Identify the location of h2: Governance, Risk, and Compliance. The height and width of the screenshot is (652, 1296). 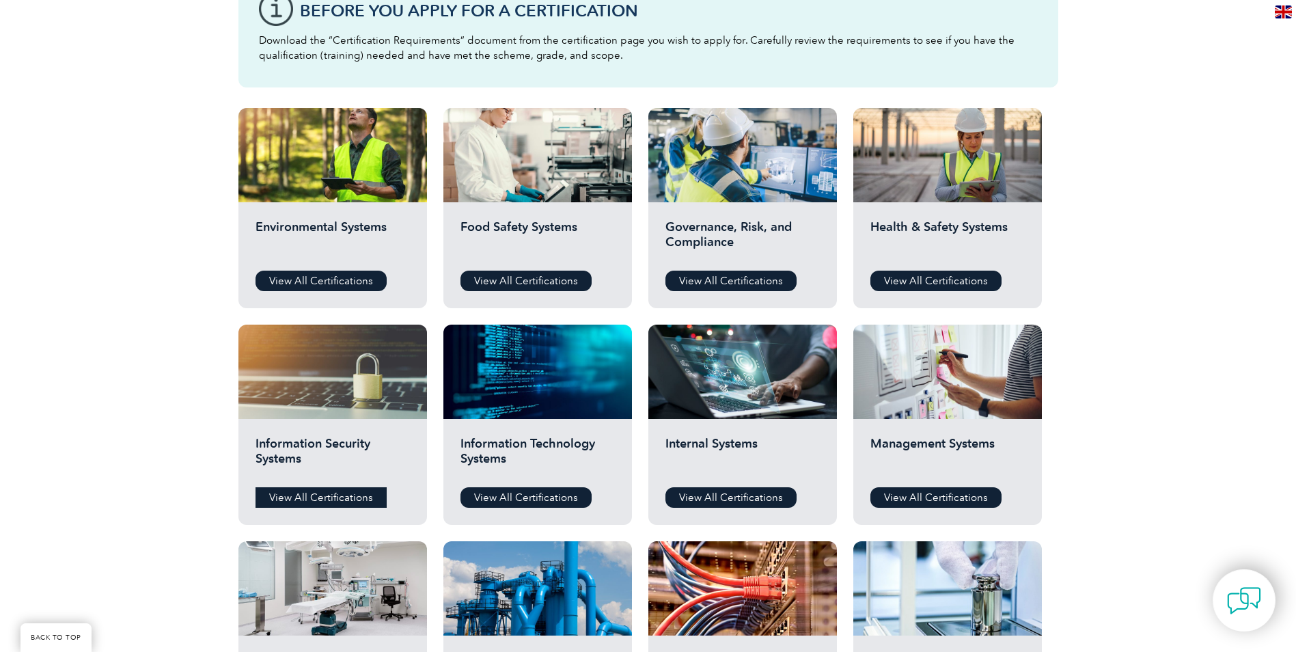
(742, 240).